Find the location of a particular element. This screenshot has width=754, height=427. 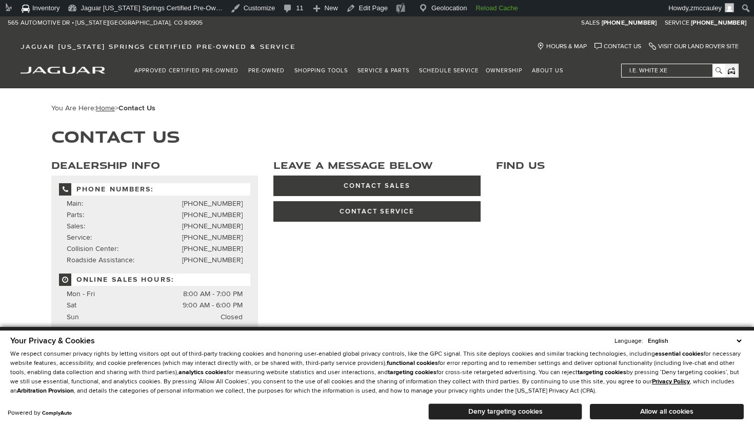

h3: Dealership Info is located at coordinates (154, 165).